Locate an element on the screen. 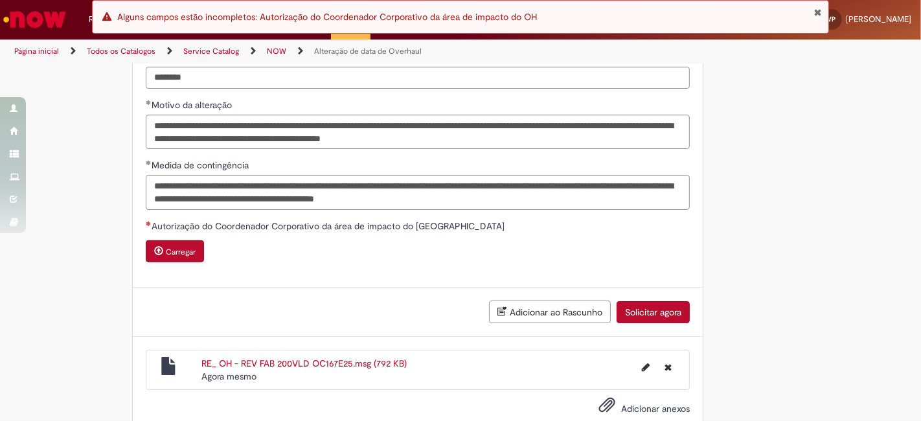 The image size is (921, 421). a: Alteração de data de Overhaul is located at coordinates (368, 51).